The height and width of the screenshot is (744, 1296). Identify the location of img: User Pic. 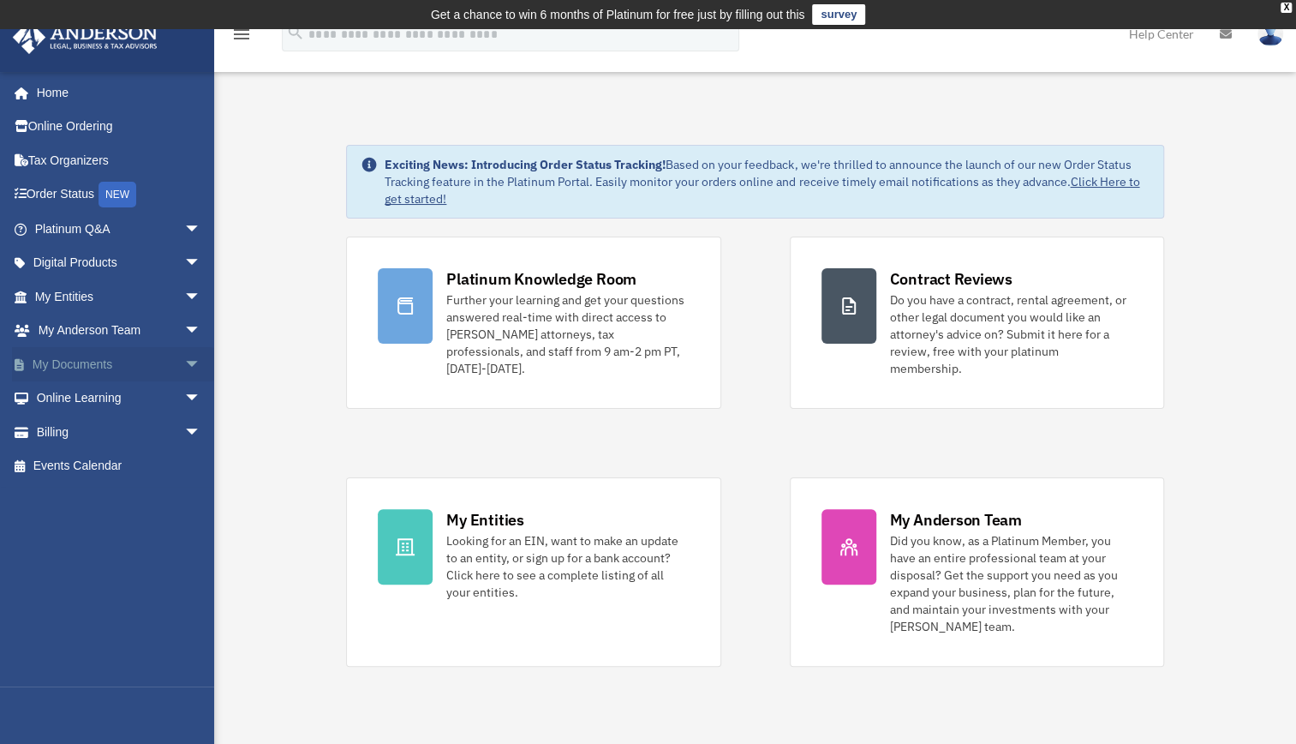
(1271, 33).